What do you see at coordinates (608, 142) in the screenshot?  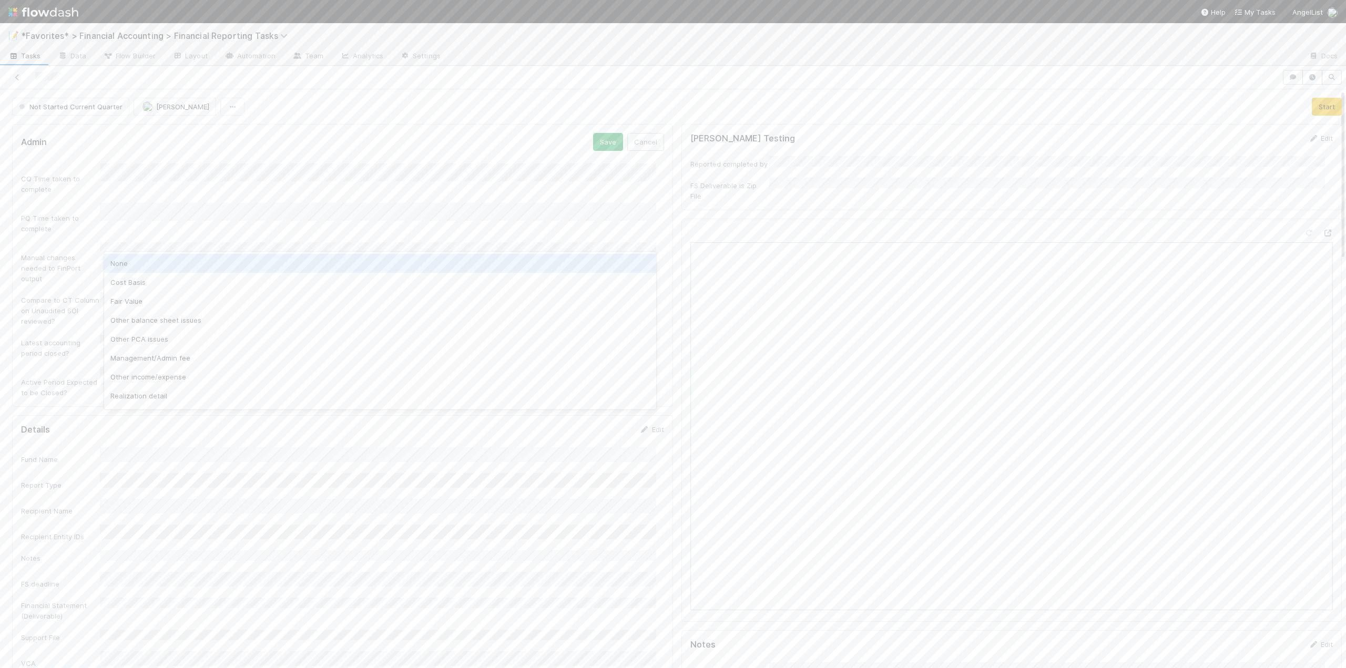 I see `button: Save` at bounding box center [608, 142].